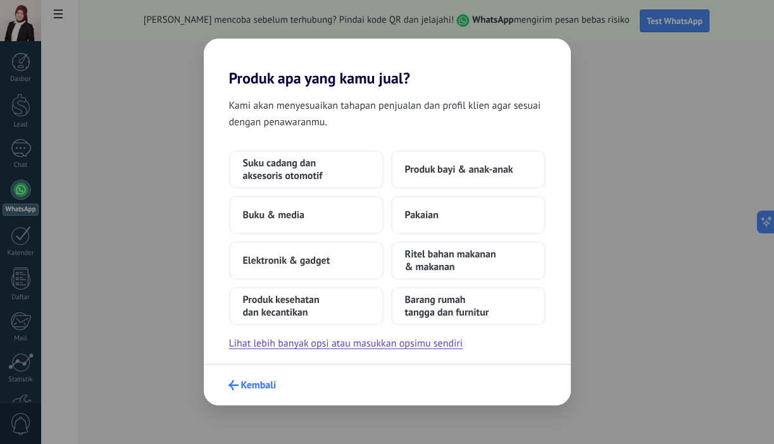  Describe the element at coordinates (421, 215) in the screenshot. I see `span: Pakaian` at that location.